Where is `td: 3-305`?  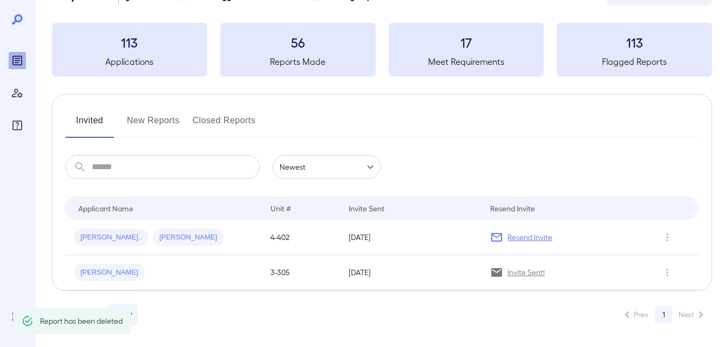 td: 3-305 is located at coordinates (301, 272).